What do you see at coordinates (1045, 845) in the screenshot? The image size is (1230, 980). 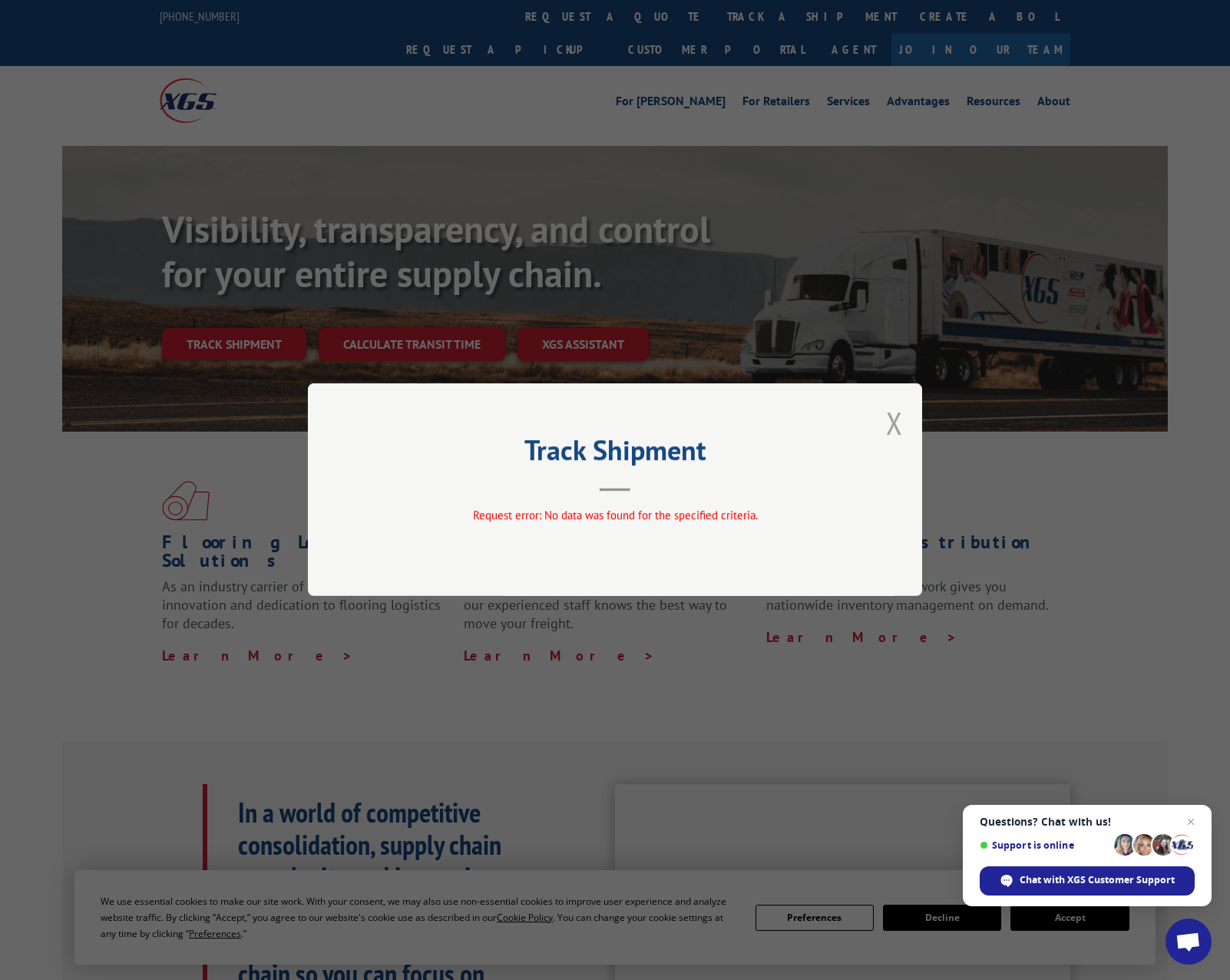 I see `span: Support is online` at bounding box center [1045, 845].